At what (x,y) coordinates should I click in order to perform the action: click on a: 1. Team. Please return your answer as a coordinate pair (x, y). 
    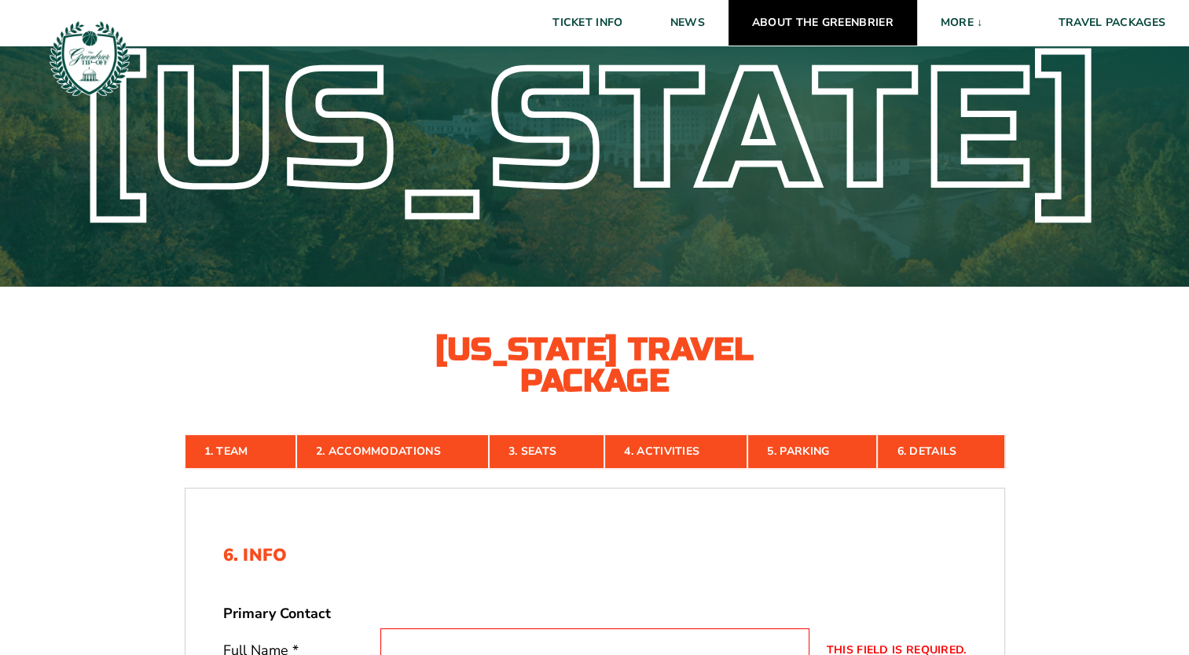
    Looking at the image, I should click on (240, 452).